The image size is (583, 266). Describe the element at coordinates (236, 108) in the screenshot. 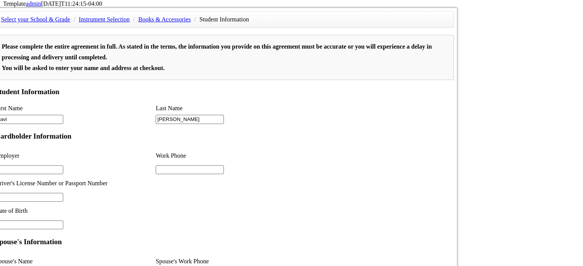

I see `li: Last Name` at that location.